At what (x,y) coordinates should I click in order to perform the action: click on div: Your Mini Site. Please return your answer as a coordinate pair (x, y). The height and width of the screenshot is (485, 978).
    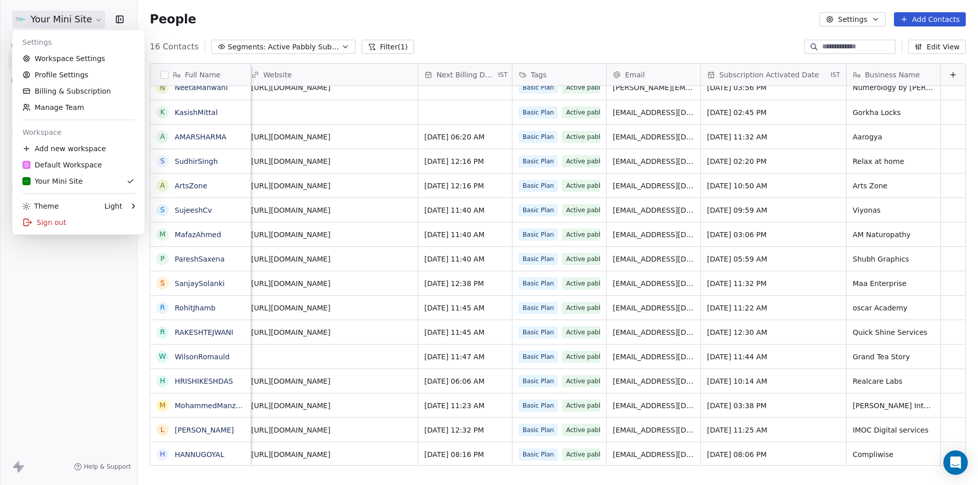
    Looking at the image, I should click on (52, 181).